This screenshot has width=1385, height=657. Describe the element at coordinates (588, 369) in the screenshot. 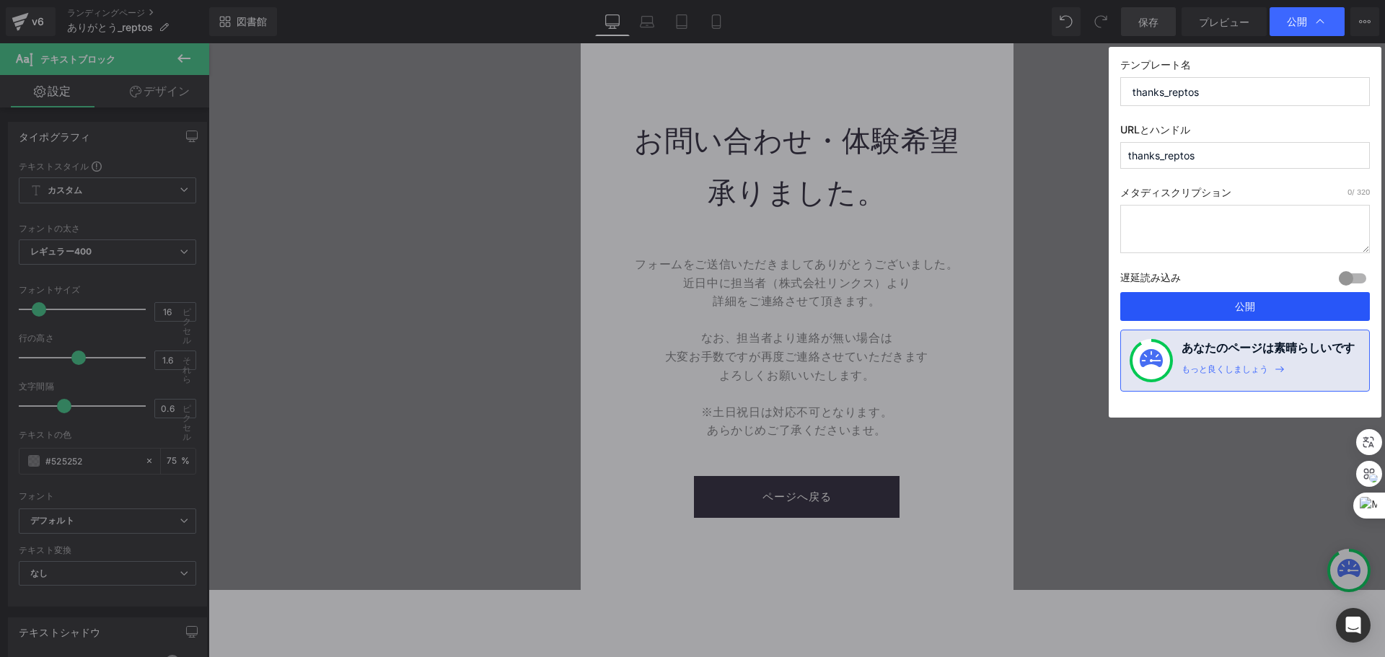

I see `font: ※土日祝日は対応不可となります。` at that location.